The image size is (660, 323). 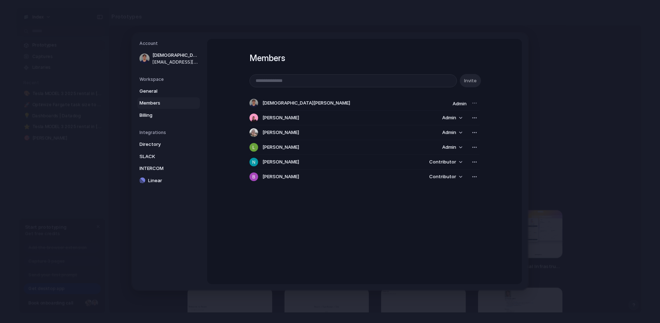 What do you see at coordinates (169, 103) in the screenshot?
I see `a: Members` at bounding box center [169, 103].